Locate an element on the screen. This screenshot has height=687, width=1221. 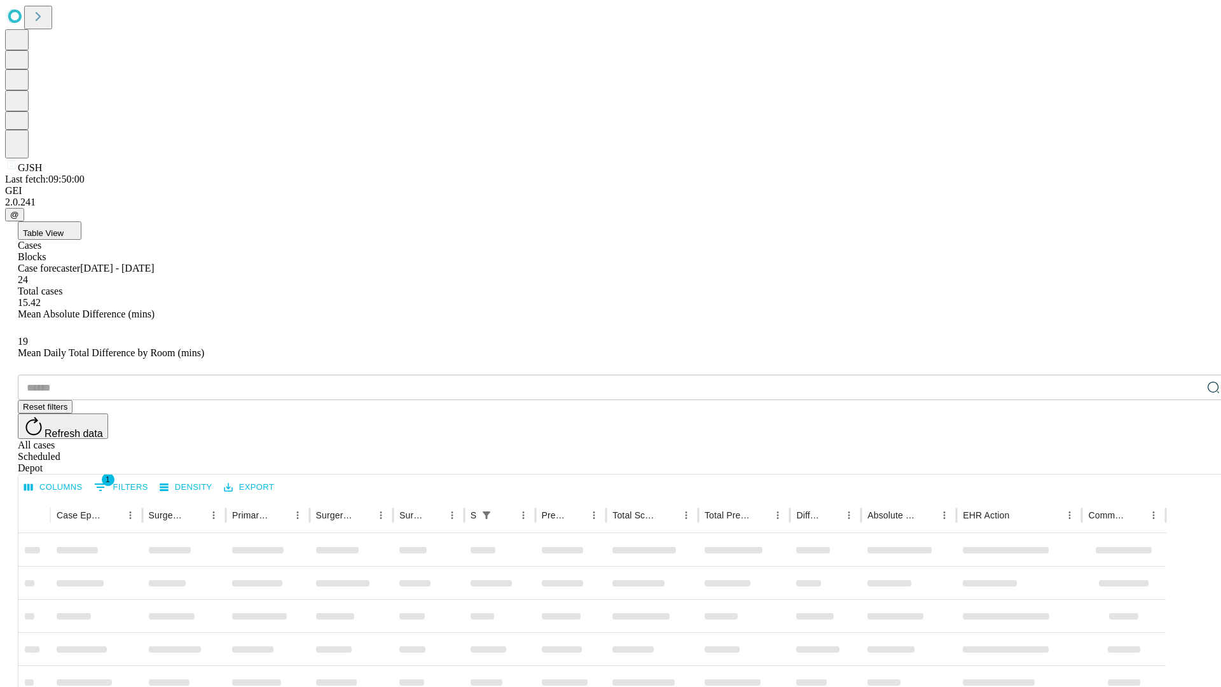
span: Table View is located at coordinates (43, 233).